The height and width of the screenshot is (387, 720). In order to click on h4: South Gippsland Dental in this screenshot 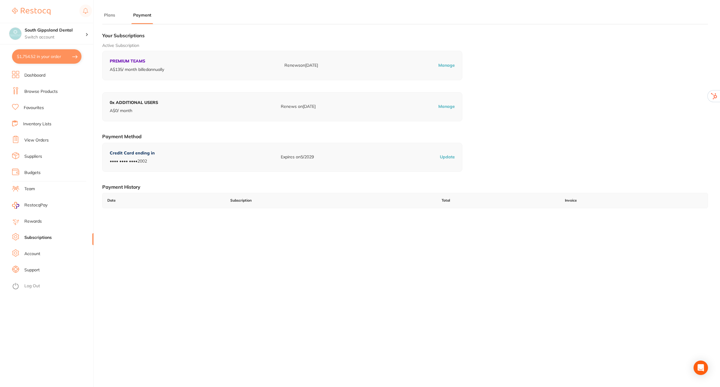, I will do `click(55, 30)`.